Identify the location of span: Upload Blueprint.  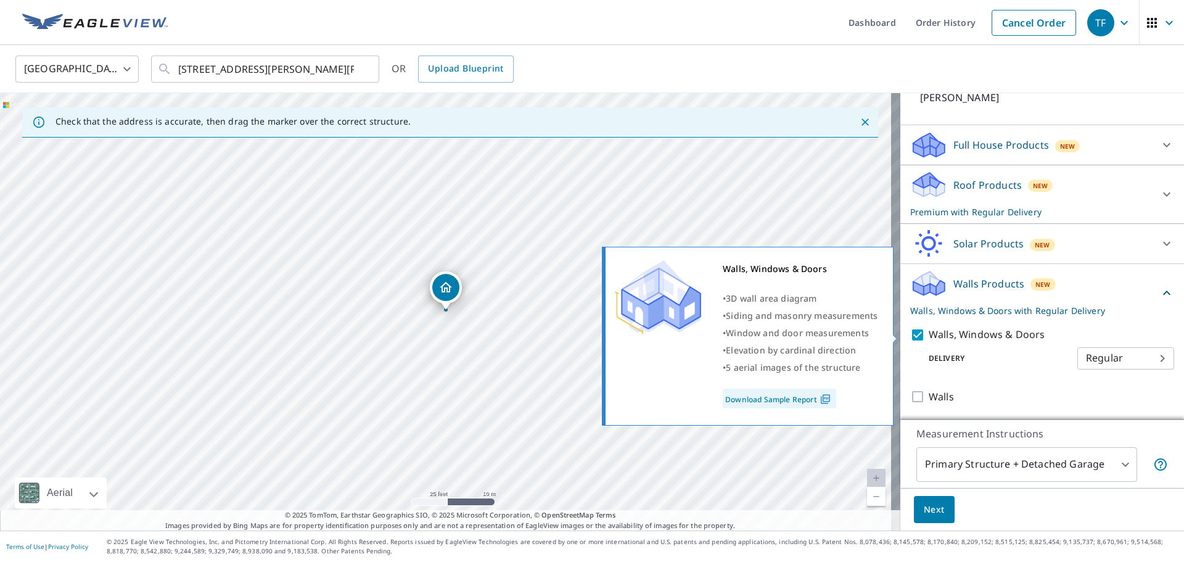
(466, 68).